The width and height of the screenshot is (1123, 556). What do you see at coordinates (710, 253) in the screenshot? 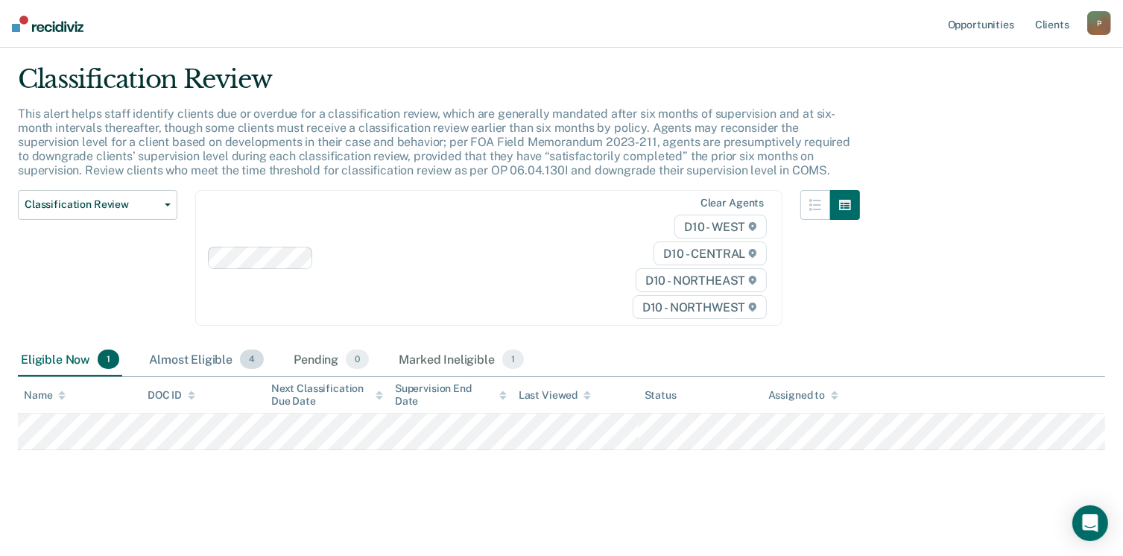
I see `span: D10 - CENTRAL` at bounding box center [710, 253].